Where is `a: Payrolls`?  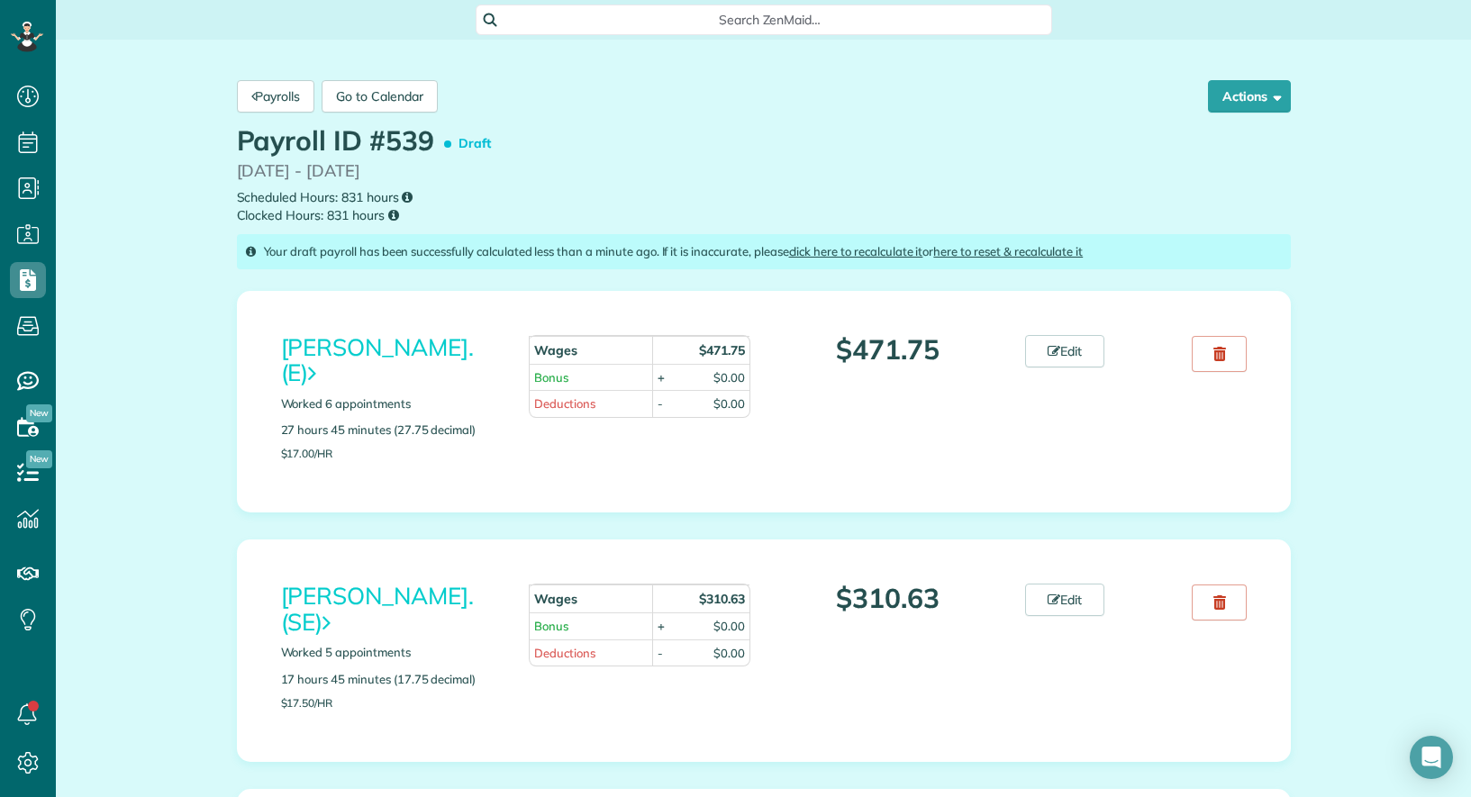
a: Payrolls is located at coordinates (276, 96).